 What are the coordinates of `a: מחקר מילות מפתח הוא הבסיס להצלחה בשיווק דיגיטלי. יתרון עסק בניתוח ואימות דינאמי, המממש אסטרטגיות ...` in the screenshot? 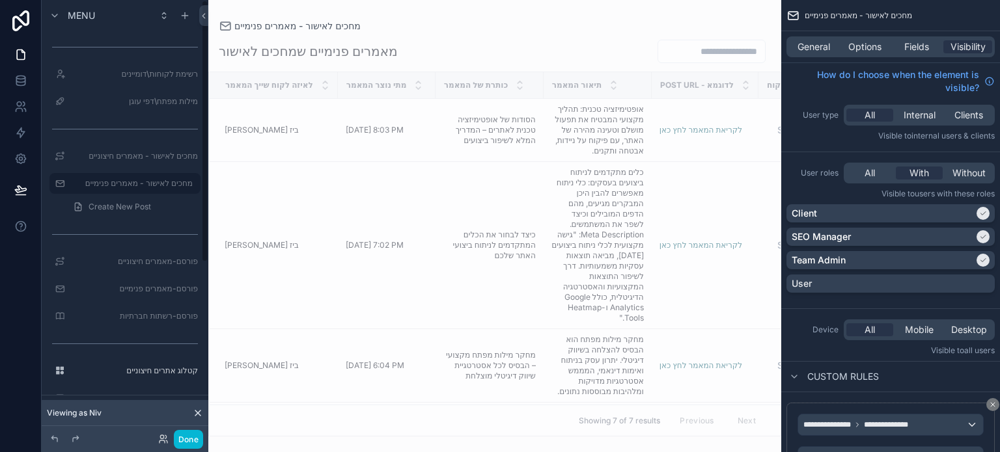 It's located at (597, 366).